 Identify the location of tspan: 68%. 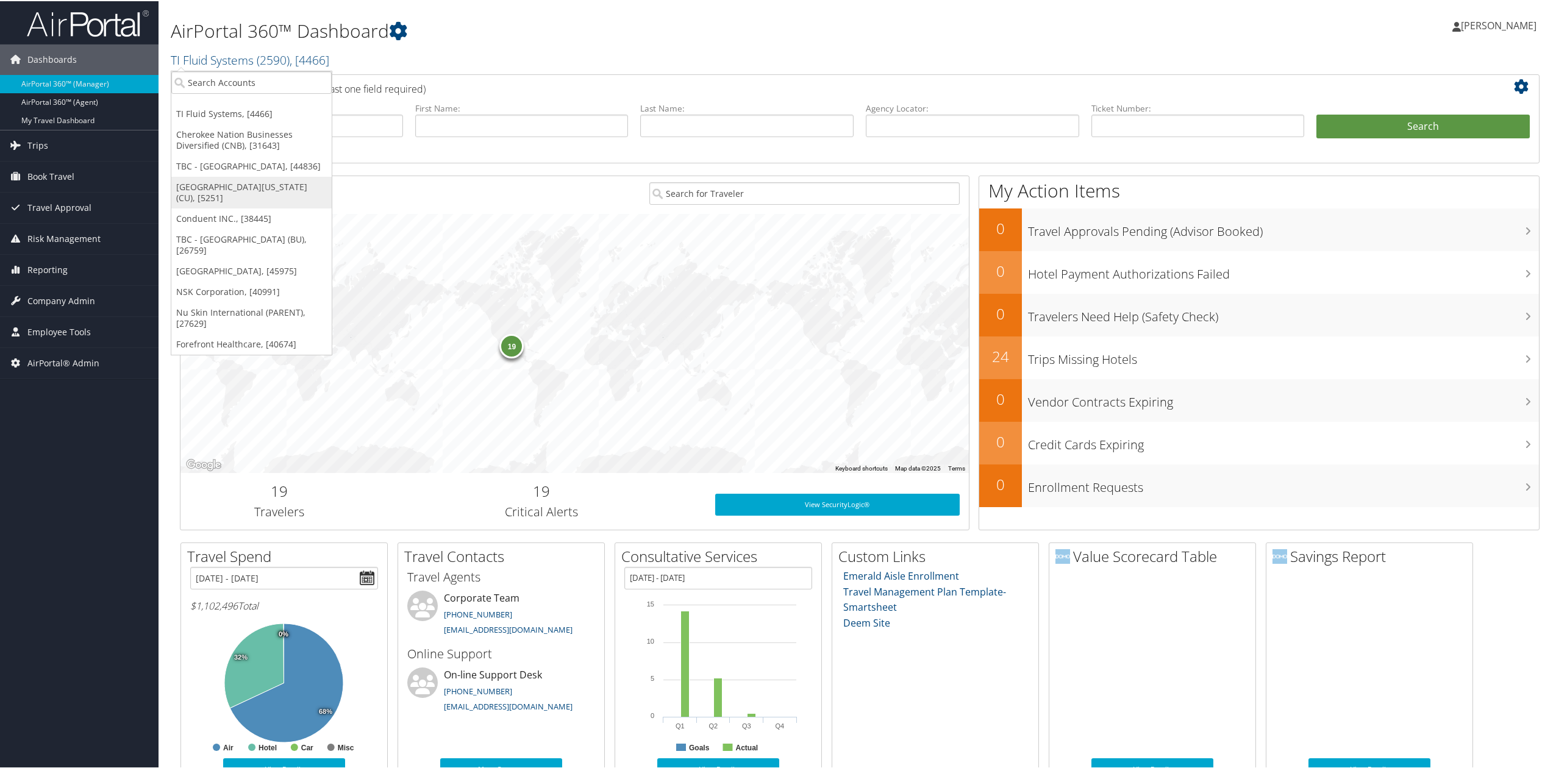
(326, 711).